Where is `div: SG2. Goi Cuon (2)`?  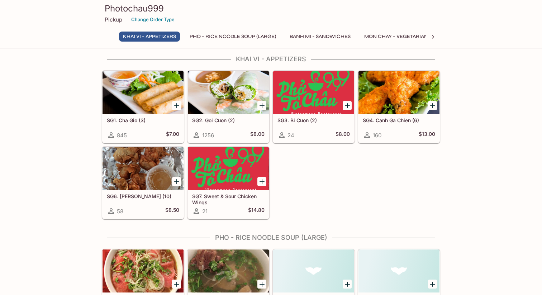
div: SG2. Goi Cuon (2) is located at coordinates (229, 93).